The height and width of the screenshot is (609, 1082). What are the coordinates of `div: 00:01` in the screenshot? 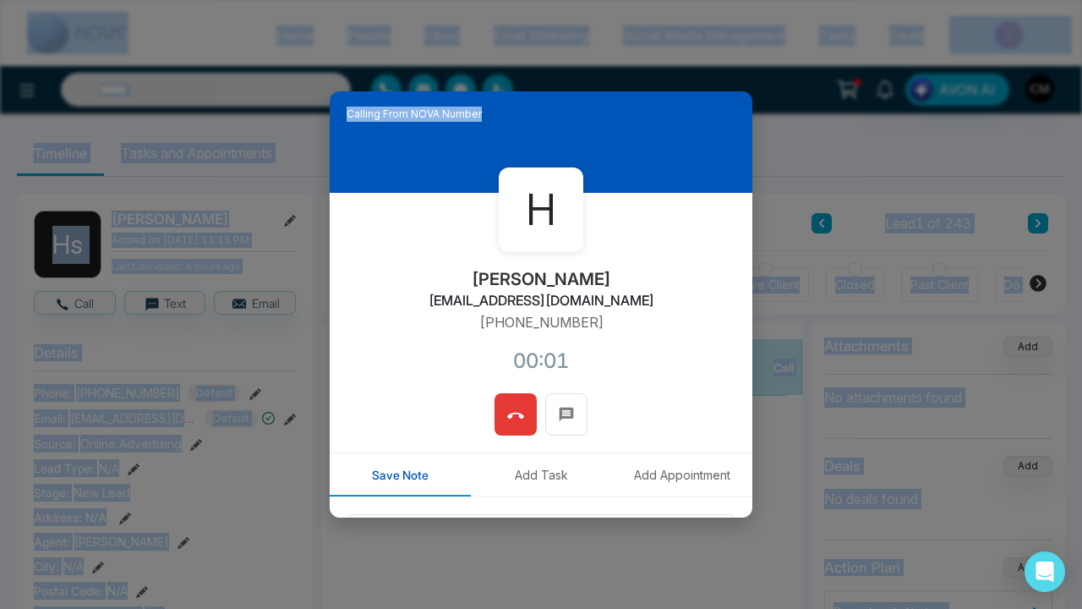 It's located at (541, 361).